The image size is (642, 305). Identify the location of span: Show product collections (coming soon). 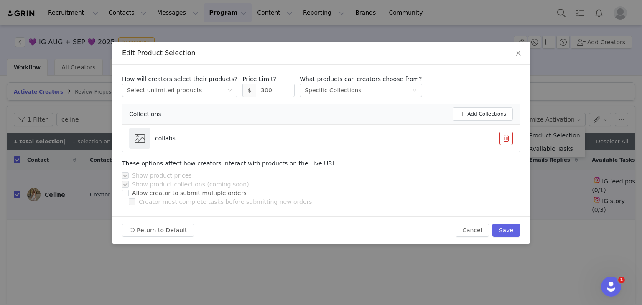
(191, 184).